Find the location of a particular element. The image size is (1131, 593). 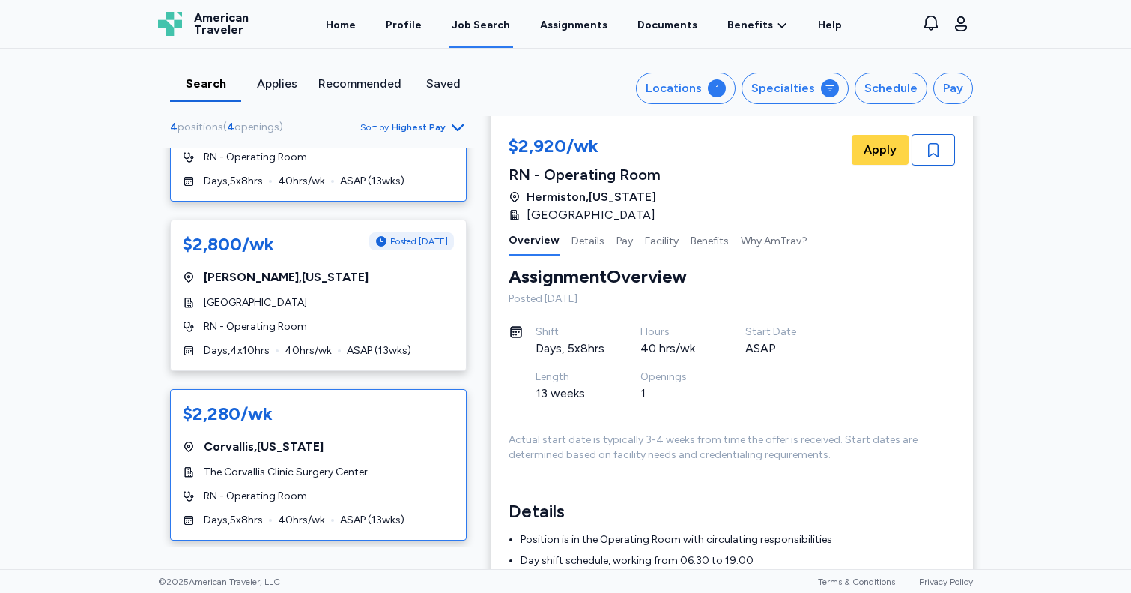

div: $2,800/wk is located at coordinates (229, 244).